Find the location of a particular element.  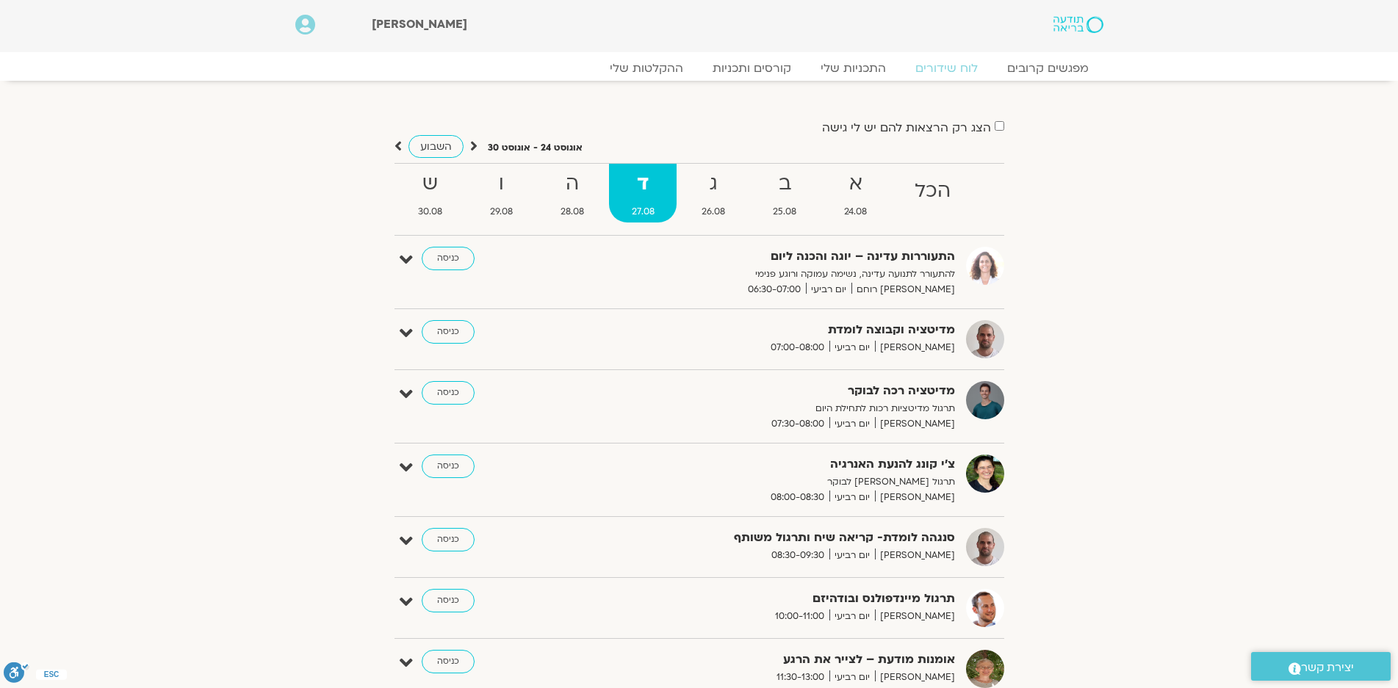

a: יצירת קשר is located at coordinates (1321, 666).